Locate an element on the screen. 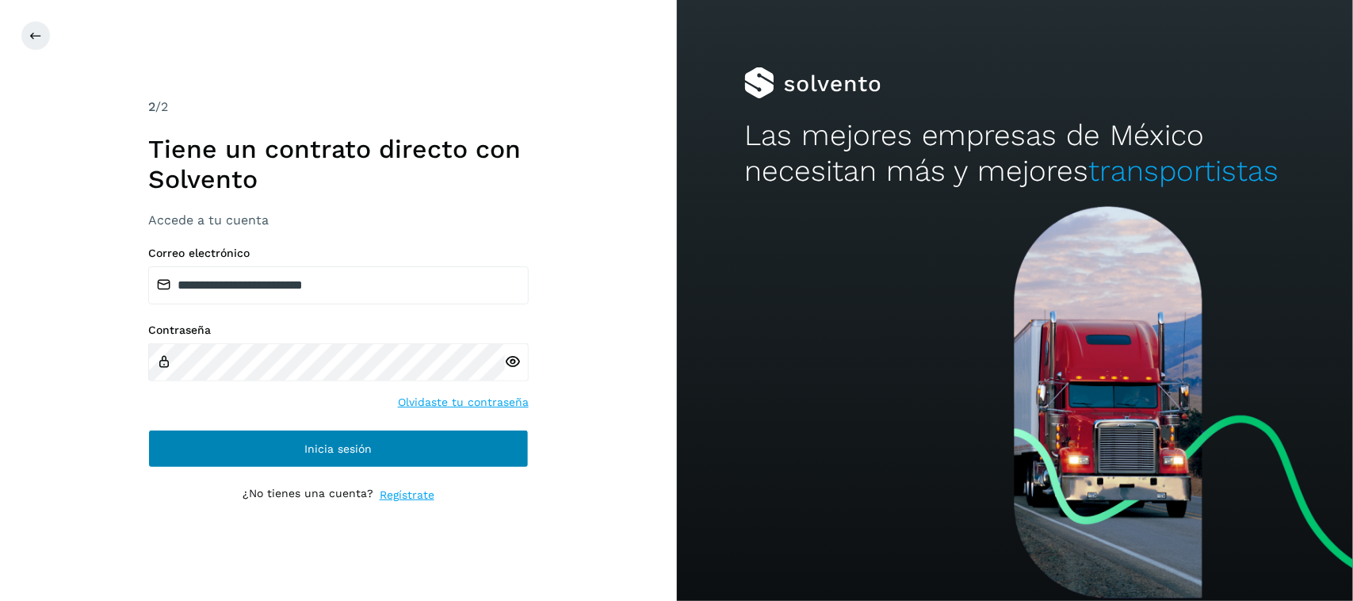 The height and width of the screenshot is (601, 1353). span: transportistas is located at coordinates (1184, 170).